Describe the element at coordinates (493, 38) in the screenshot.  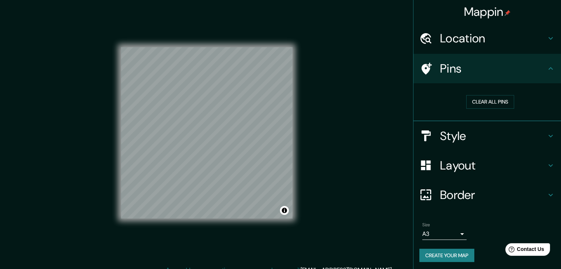
I see `h4: Location` at that location.